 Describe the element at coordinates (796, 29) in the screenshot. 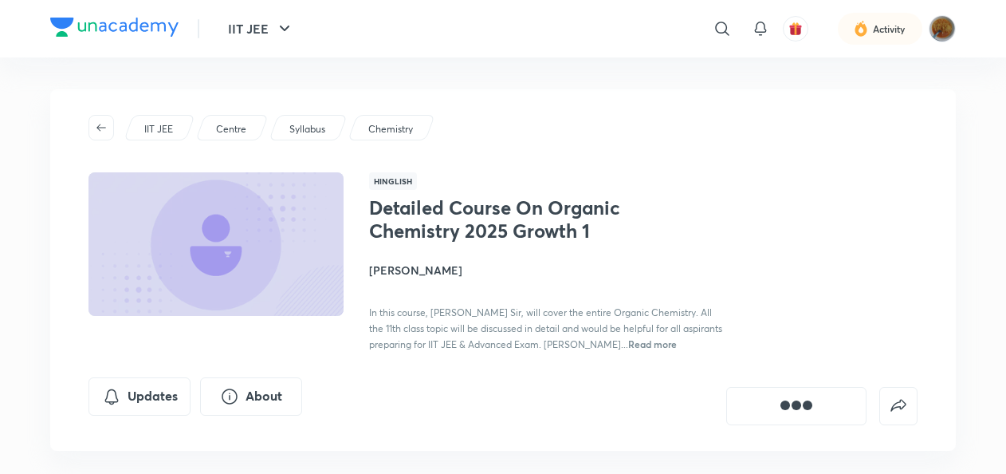

I see `button: avatar` at that location.